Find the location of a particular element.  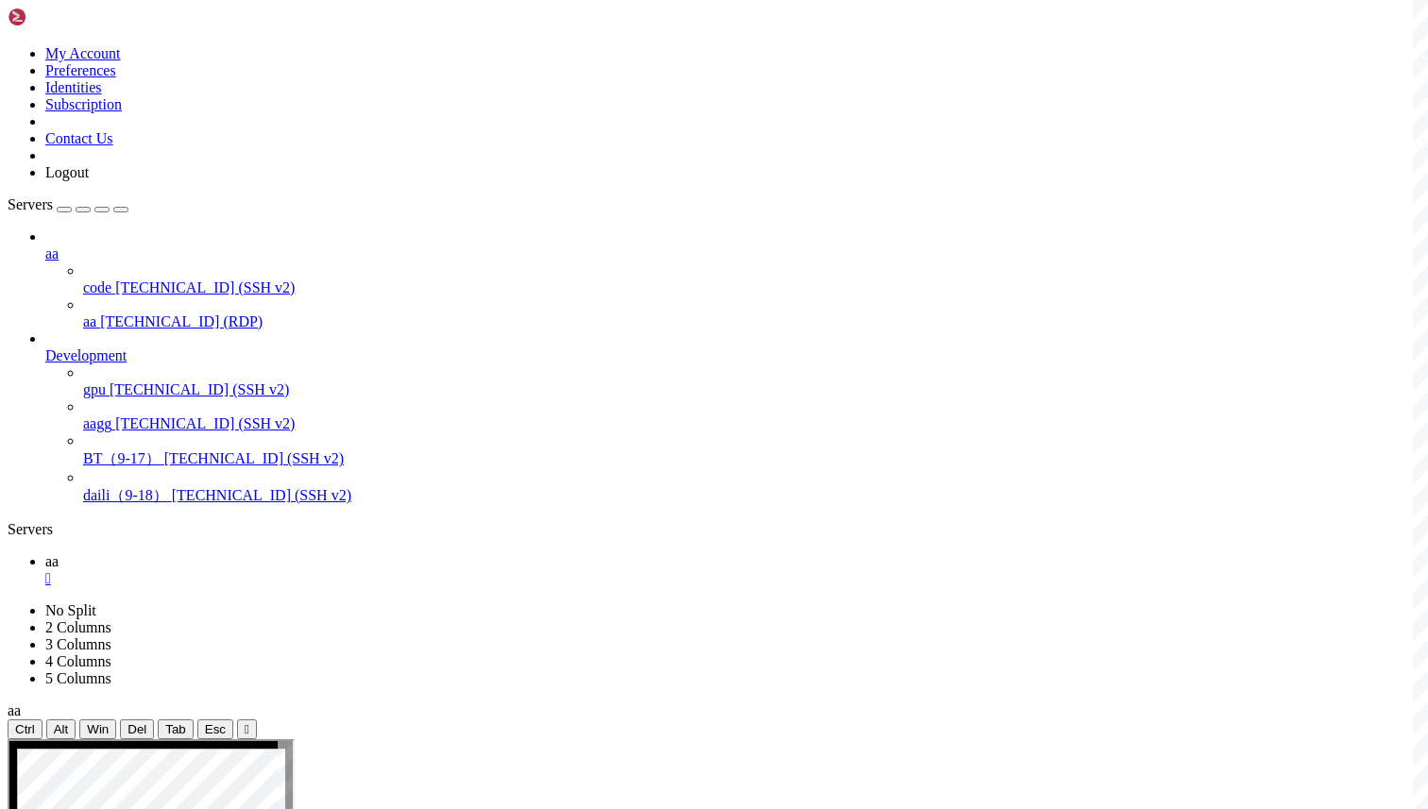

li: aa is located at coordinates (733, 280).